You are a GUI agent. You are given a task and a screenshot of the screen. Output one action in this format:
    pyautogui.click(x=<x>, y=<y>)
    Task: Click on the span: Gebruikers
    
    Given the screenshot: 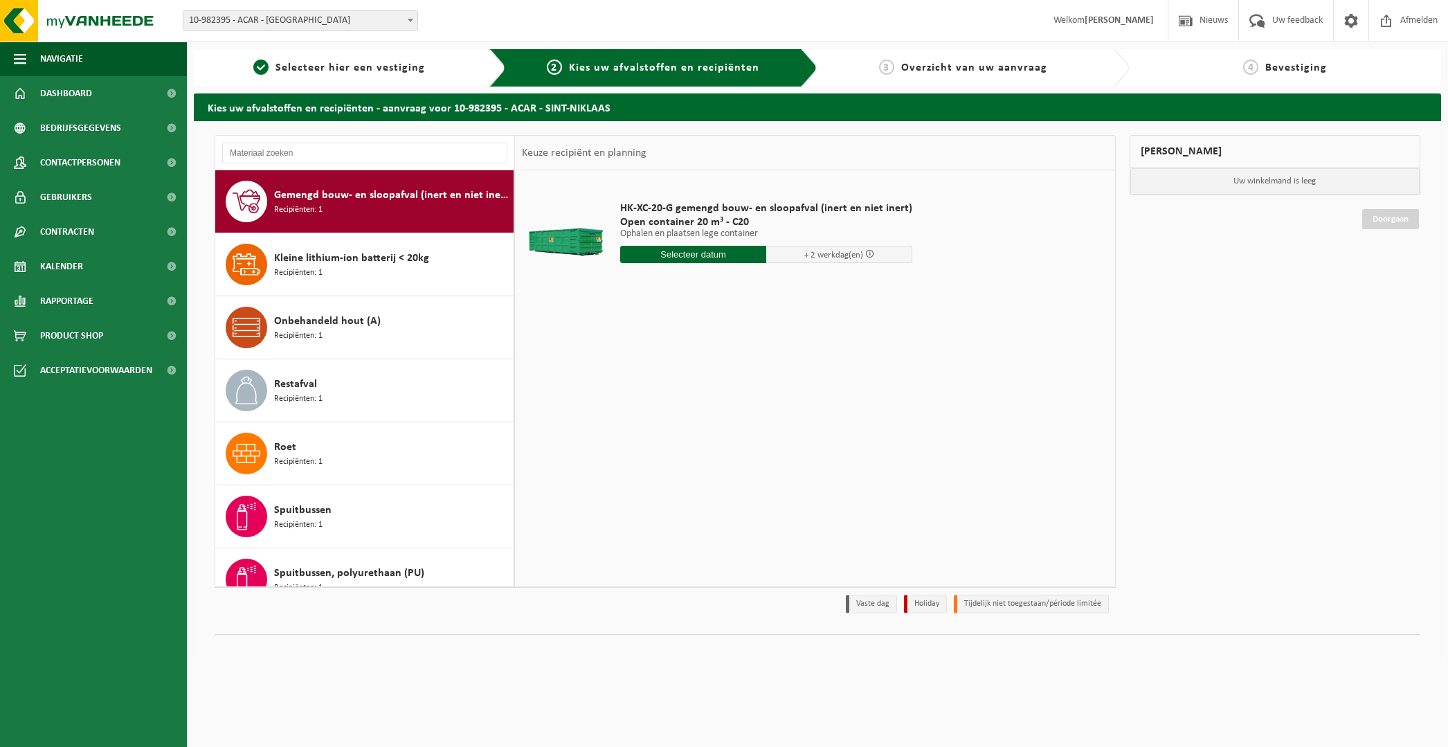 What is the action you would take?
    pyautogui.click(x=66, y=197)
    